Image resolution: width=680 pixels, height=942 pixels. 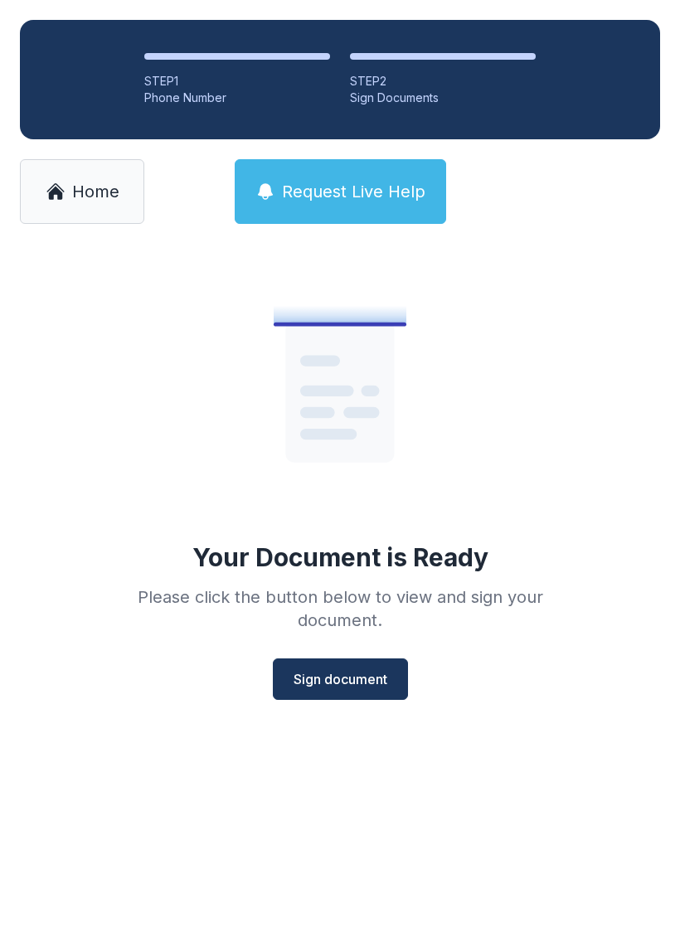 What do you see at coordinates (237, 81) in the screenshot?
I see `div: STEP 1` at bounding box center [237, 81].